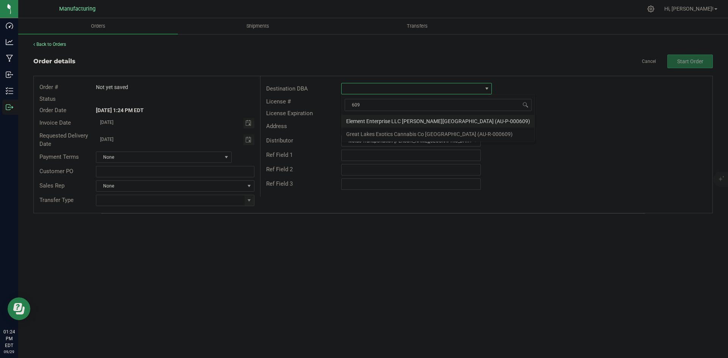 This screenshot has height=358, width=728. What do you see at coordinates (279, 155) in the screenshot?
I see `span: Ref Field 1` at bounding box center [279, 155].